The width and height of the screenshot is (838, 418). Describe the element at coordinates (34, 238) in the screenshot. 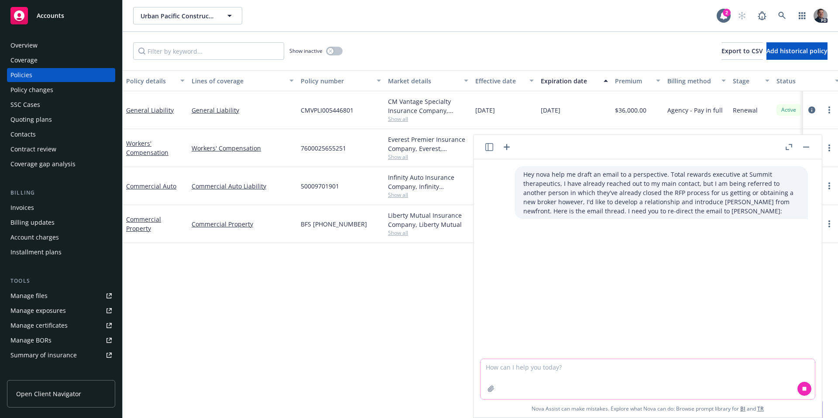

I see `div: Account charges` at that location.